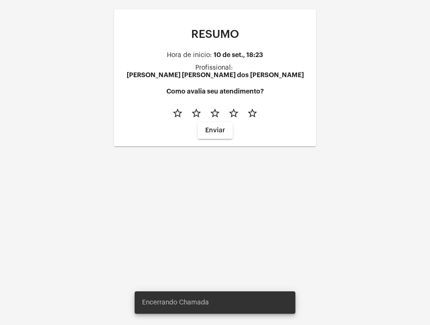 The image size is (430, 325). What do you see at coordinates (215, 130) in the screenshot?
I see `button: Enviar` at bounding box center [215, 130].